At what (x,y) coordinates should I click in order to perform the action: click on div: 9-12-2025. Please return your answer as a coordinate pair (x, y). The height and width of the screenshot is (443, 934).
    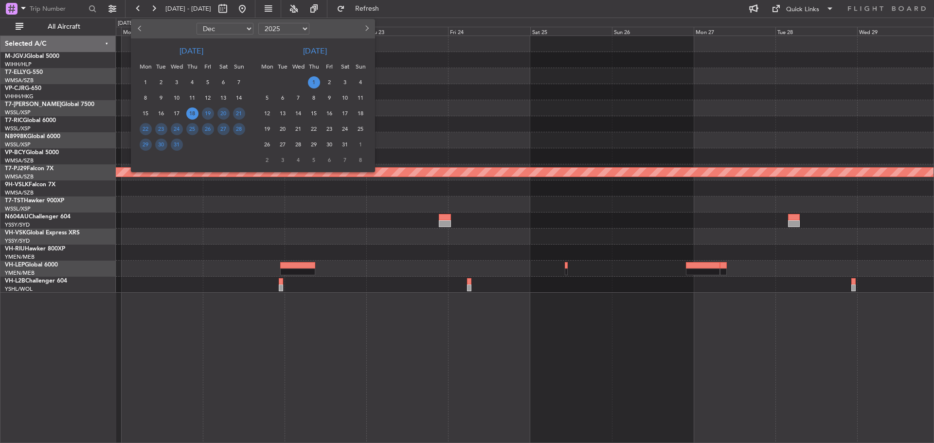
    Looking at the image, I should click on (161, 98).